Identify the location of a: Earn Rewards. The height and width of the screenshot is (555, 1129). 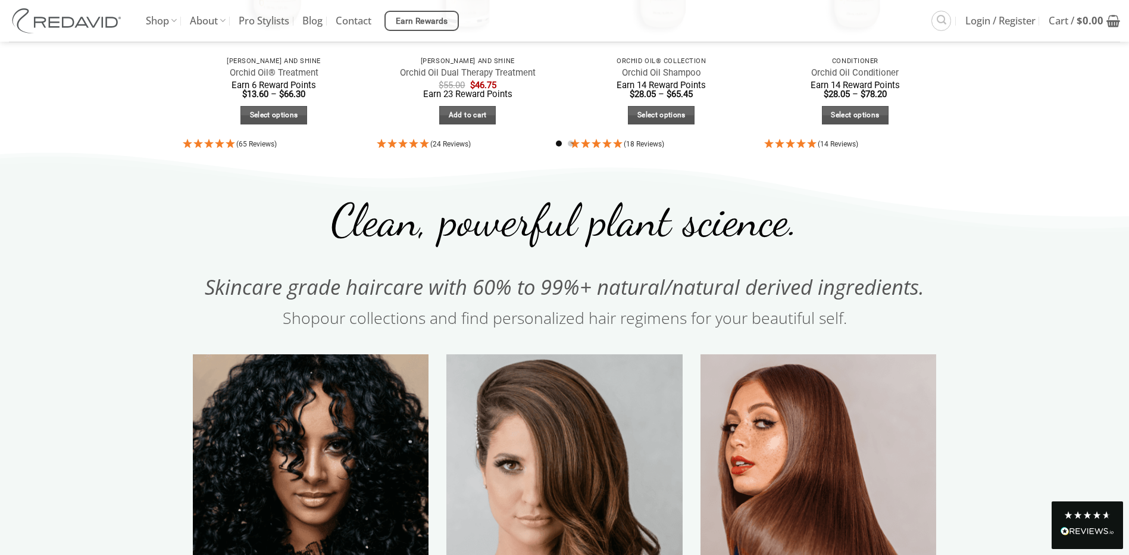
(421, 21).